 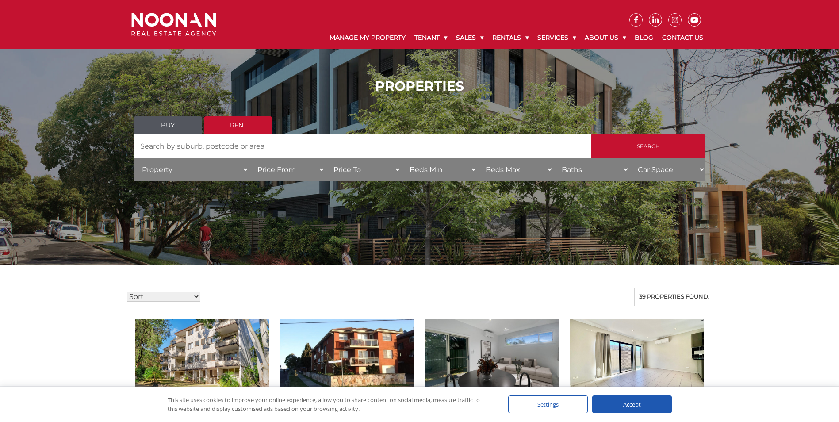 What do you see at coordinates (648, 146) in the screenshot?
I see `input: Search` at bounding box center [648, 146].